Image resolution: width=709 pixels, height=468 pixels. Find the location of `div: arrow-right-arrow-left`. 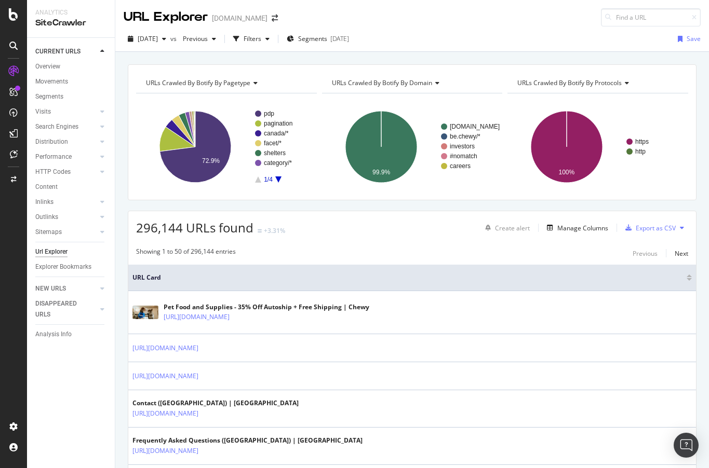

div: arrow-right-arrow-left is located at coordinates (275, 18).